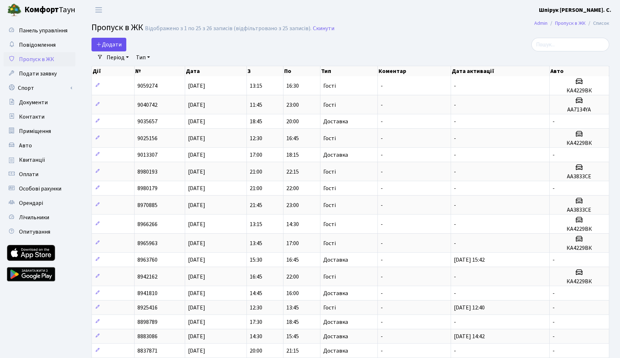  What do you see at coordinates (579, 143) in the screenshot?
I see `h5: КА4229ВК` at bounding box center [579, 143].